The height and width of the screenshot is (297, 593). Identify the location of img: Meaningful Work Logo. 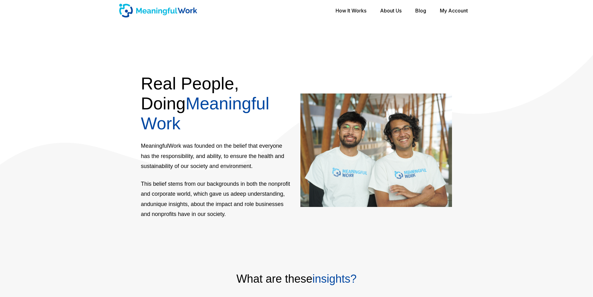
(158, 11).